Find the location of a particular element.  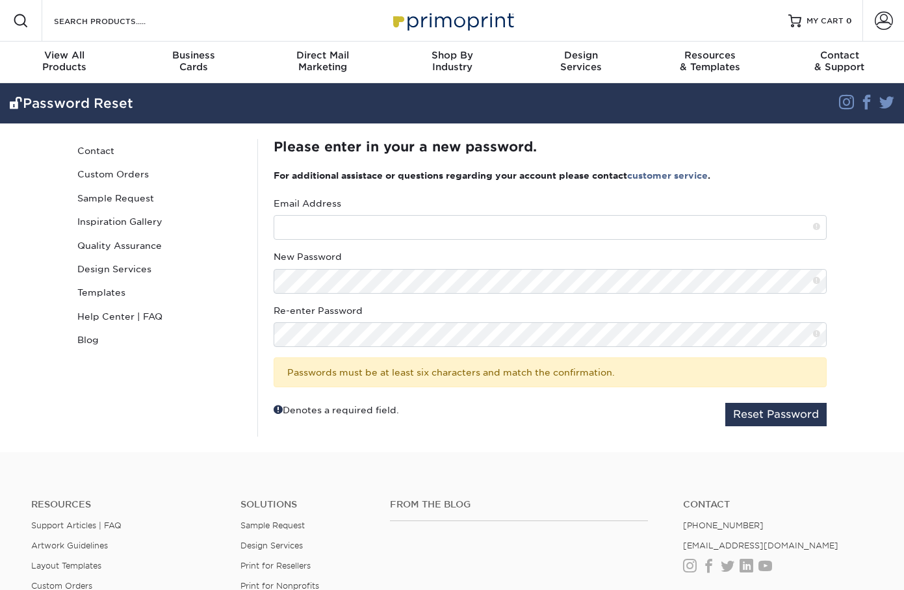

a: Direct MailMarketing is located at coordinates (322, 62).